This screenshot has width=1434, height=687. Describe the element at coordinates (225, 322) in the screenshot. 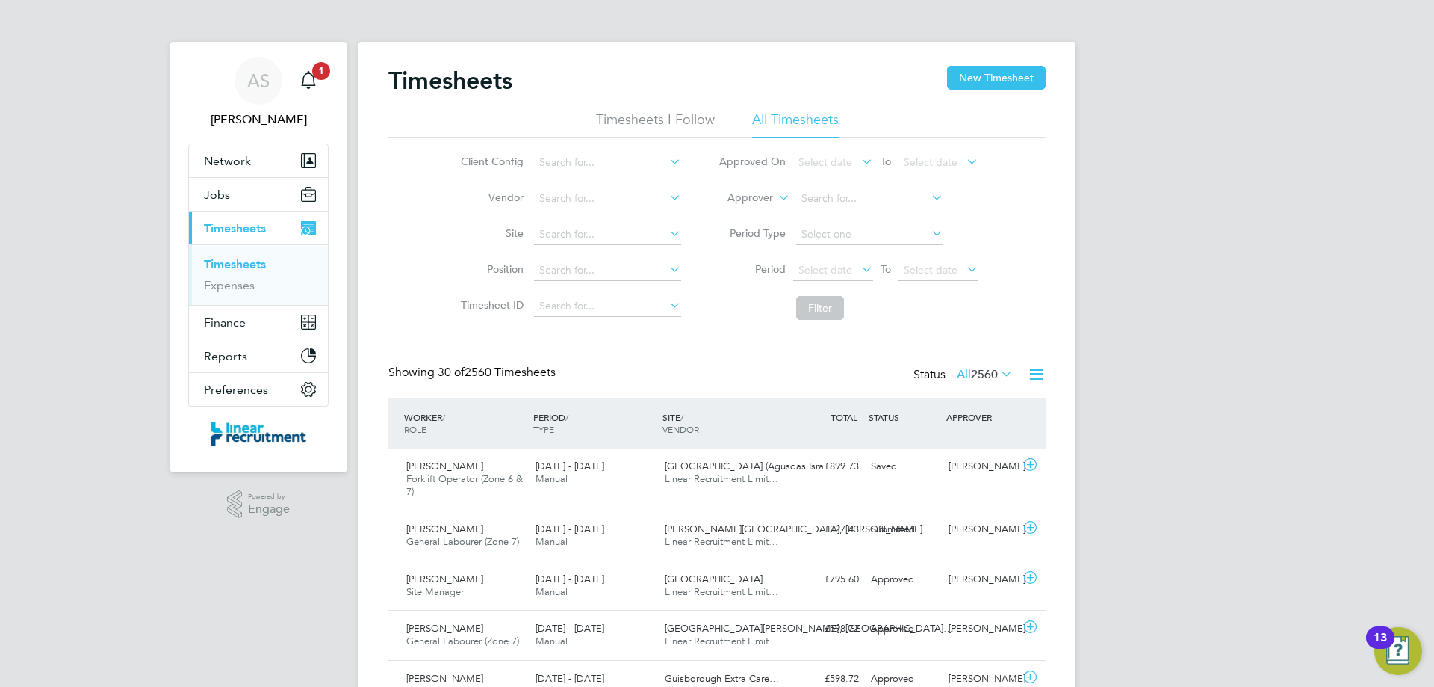

I see `span: Finance` at that location.